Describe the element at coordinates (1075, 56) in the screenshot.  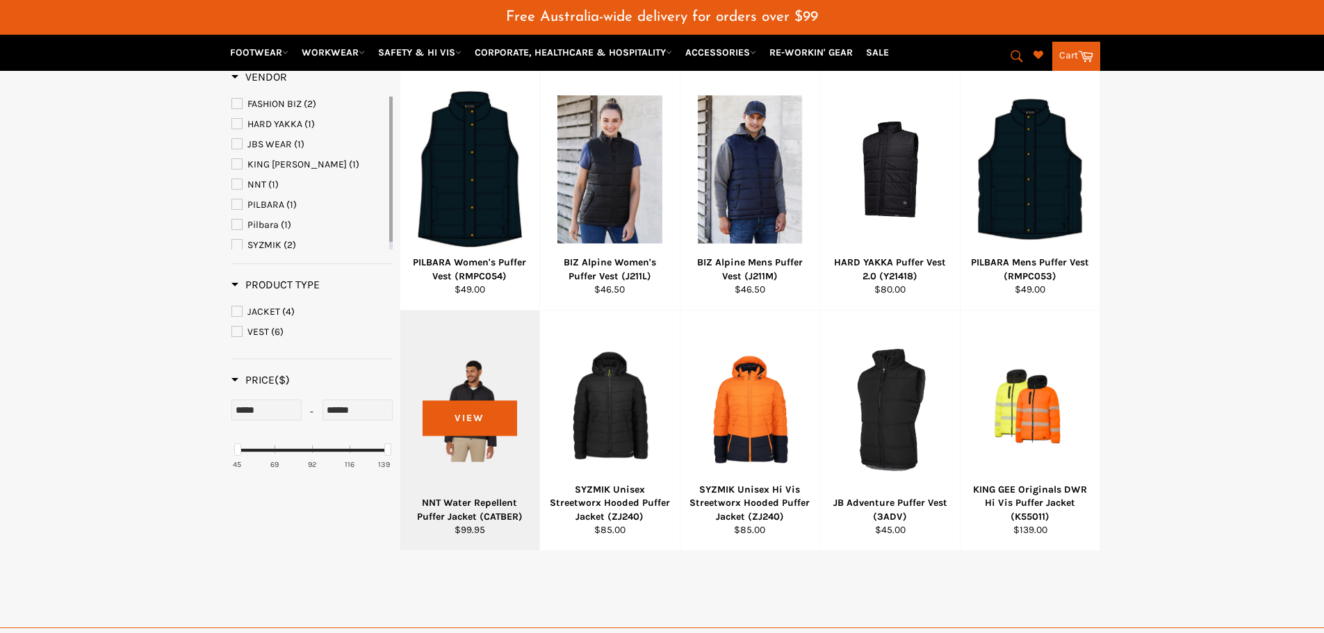
I see `a: Cart` at that location.